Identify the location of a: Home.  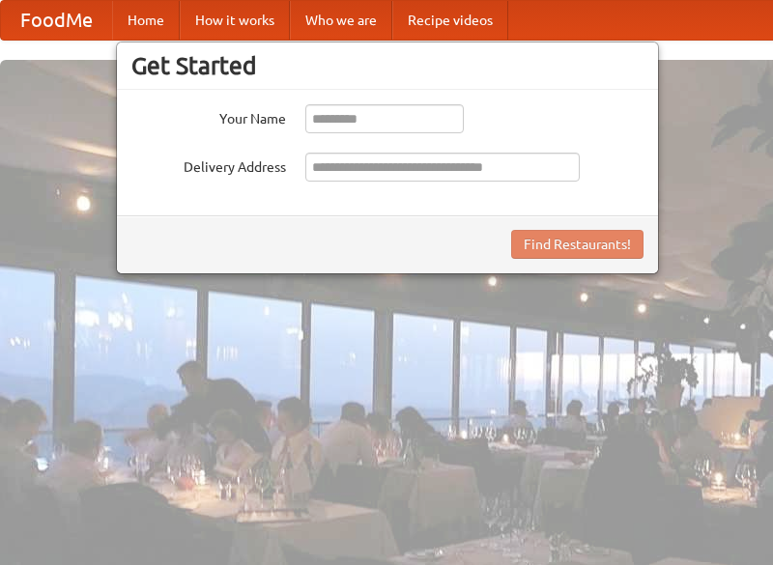
(146, 20).